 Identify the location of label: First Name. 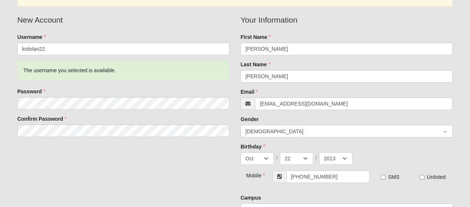
(256, 37).